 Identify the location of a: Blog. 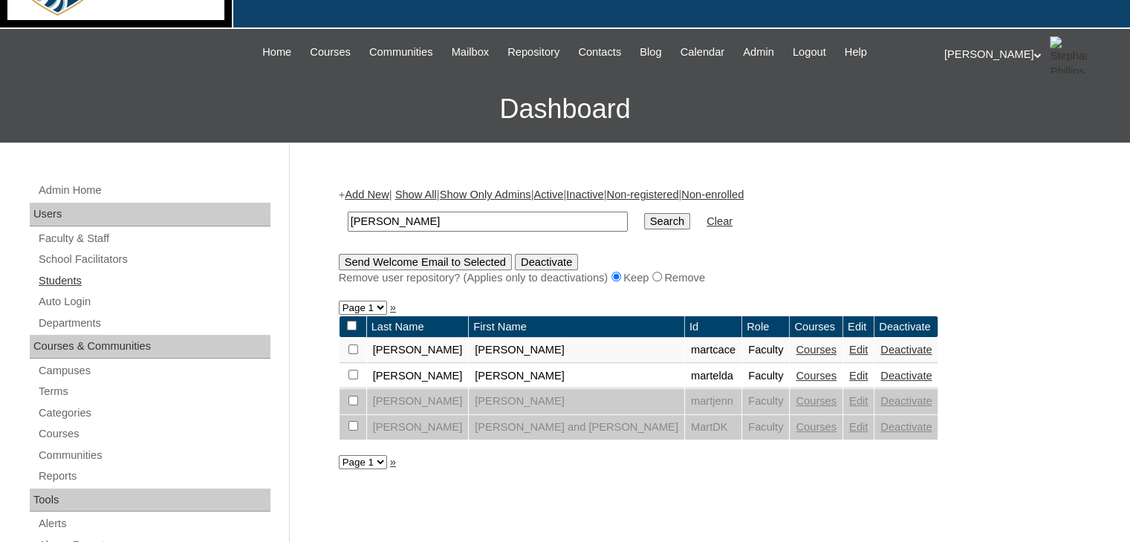
(650, 52).